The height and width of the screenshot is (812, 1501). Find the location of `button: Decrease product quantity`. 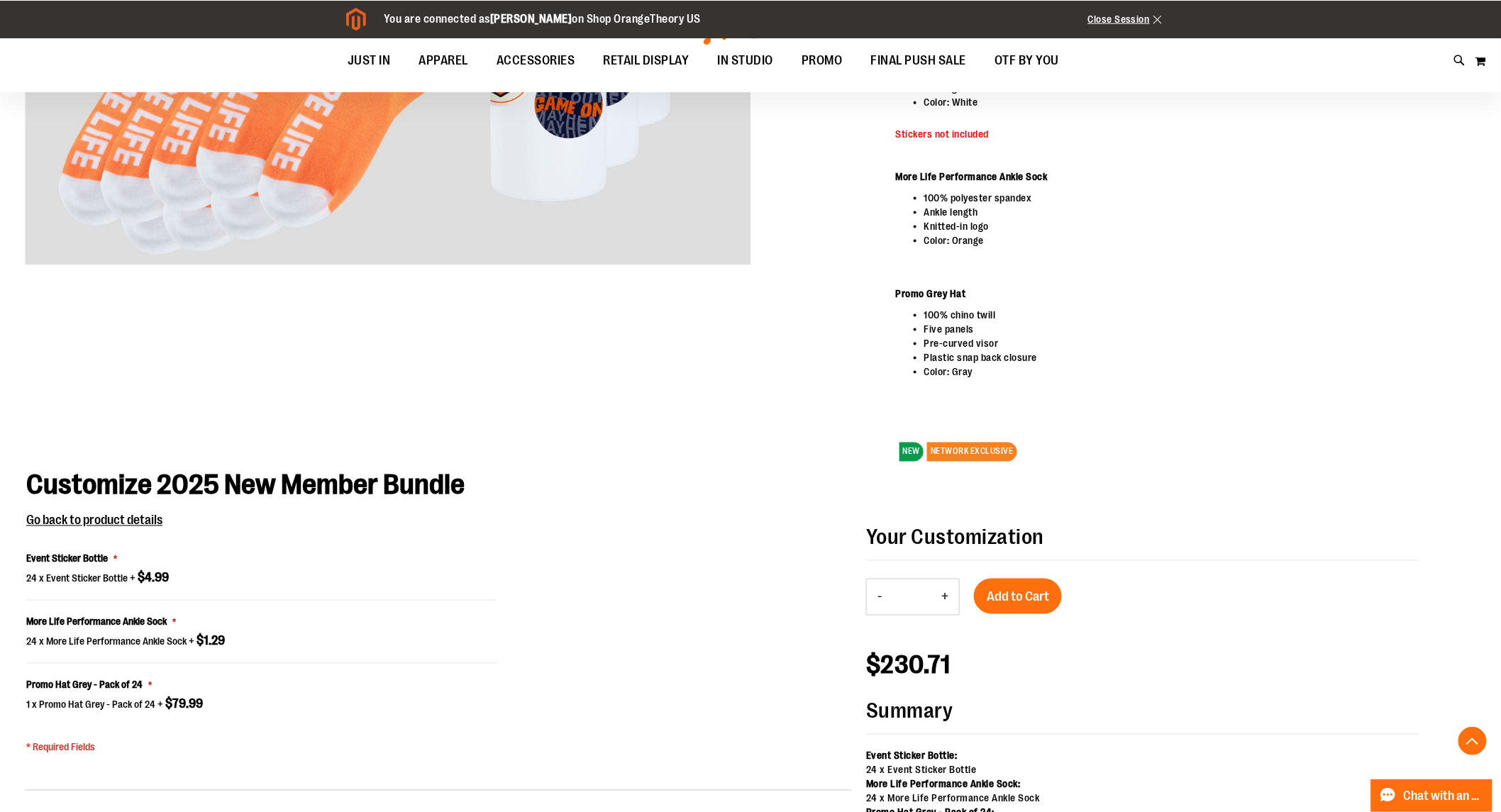

button: Decrease product quantity is located at coordinates (880, 597).